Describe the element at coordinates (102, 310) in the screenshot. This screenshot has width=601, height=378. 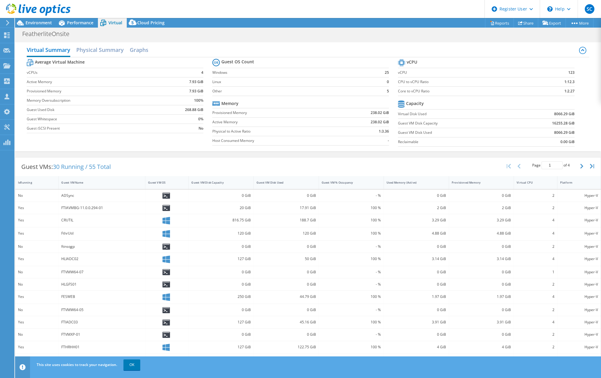
I see `div: FTVMW64-05` at that location.